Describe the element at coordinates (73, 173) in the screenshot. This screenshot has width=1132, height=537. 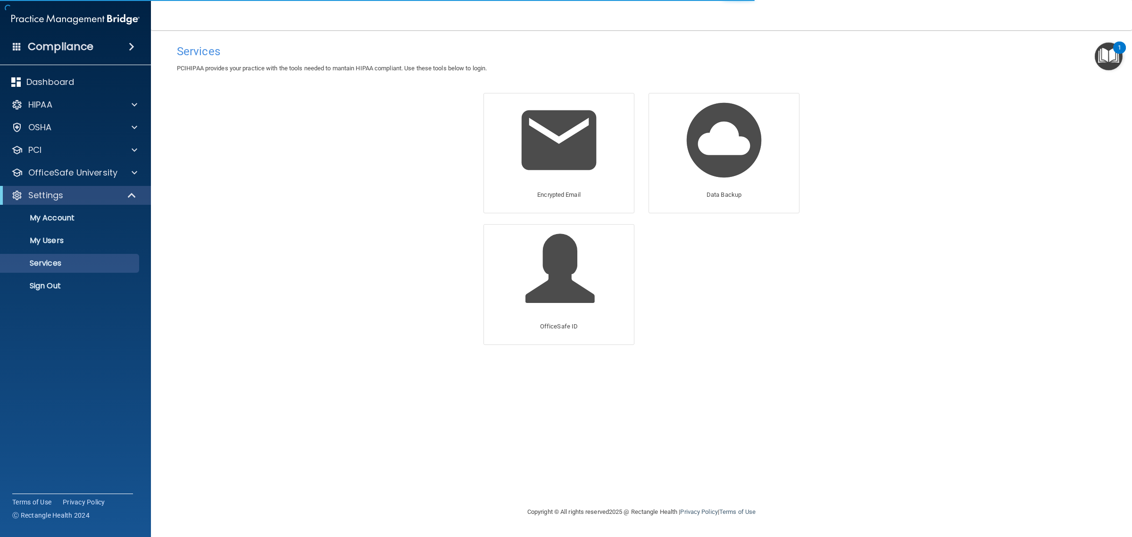
I see `p: OfficeSafe University` at that location.